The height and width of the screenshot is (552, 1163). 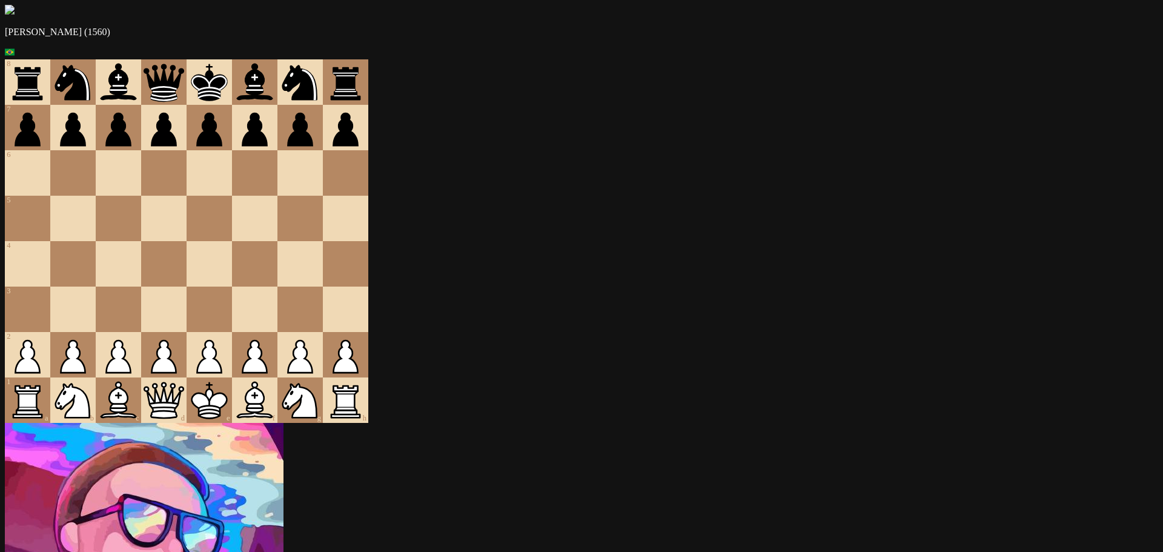 I want to click on div: 4, so click(x=27, y=245).